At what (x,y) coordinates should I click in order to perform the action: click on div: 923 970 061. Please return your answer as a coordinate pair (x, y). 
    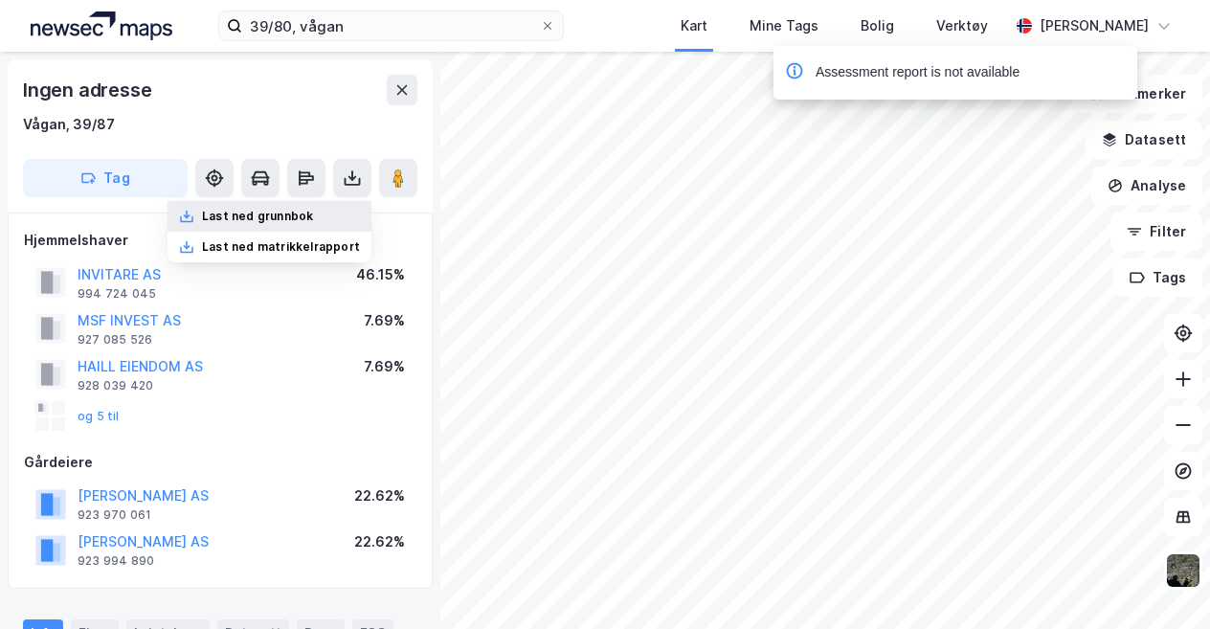
    Looking at the image, I should click on (114, 515).